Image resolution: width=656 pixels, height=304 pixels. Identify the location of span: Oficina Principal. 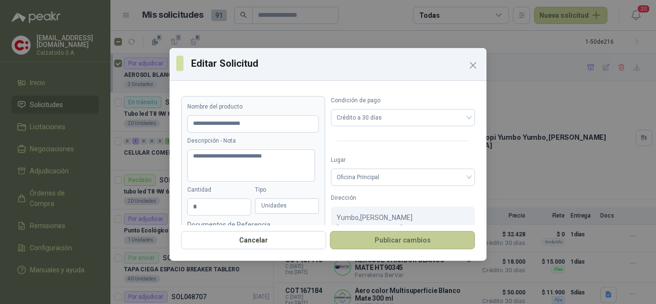
(403, 177).